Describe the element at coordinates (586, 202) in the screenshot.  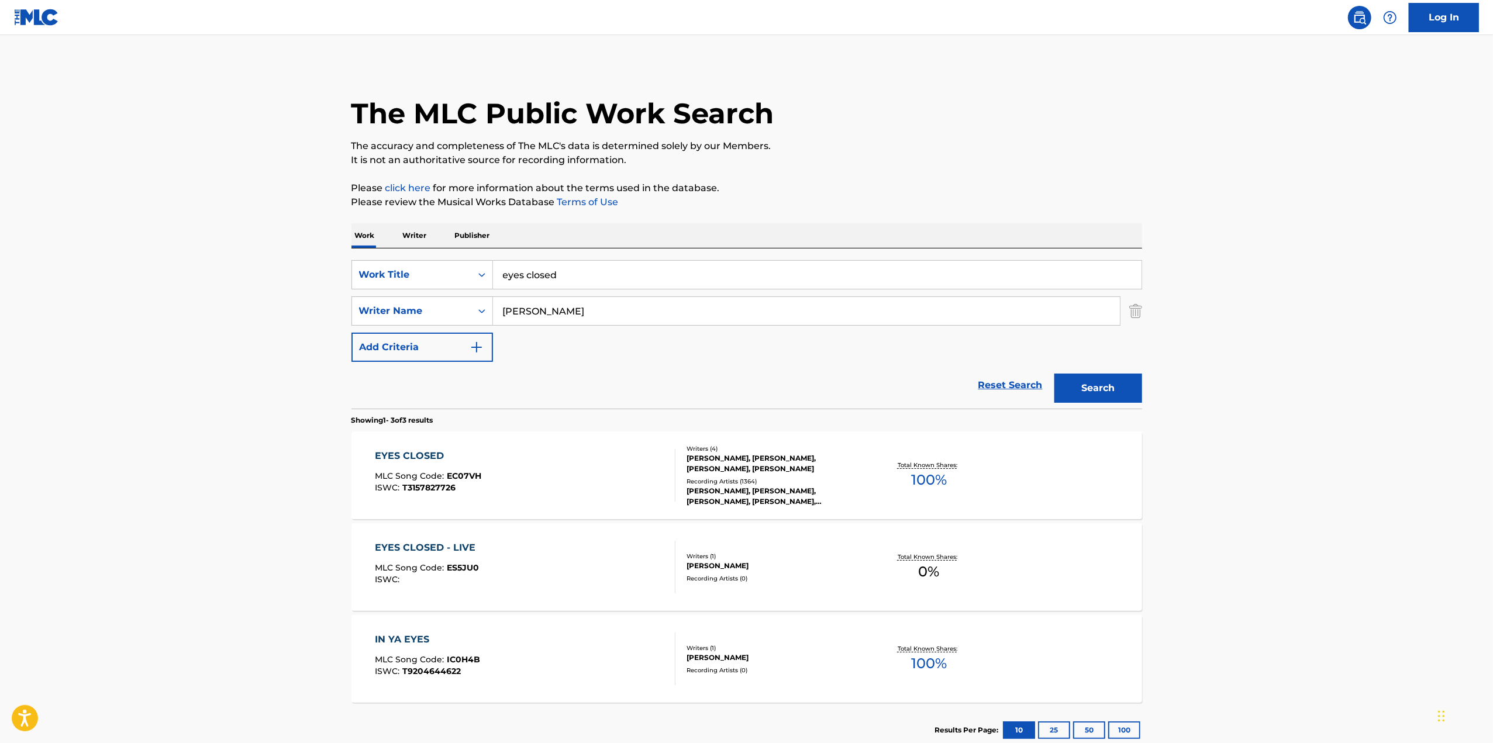
I see `a: Terms of Use` at that location.